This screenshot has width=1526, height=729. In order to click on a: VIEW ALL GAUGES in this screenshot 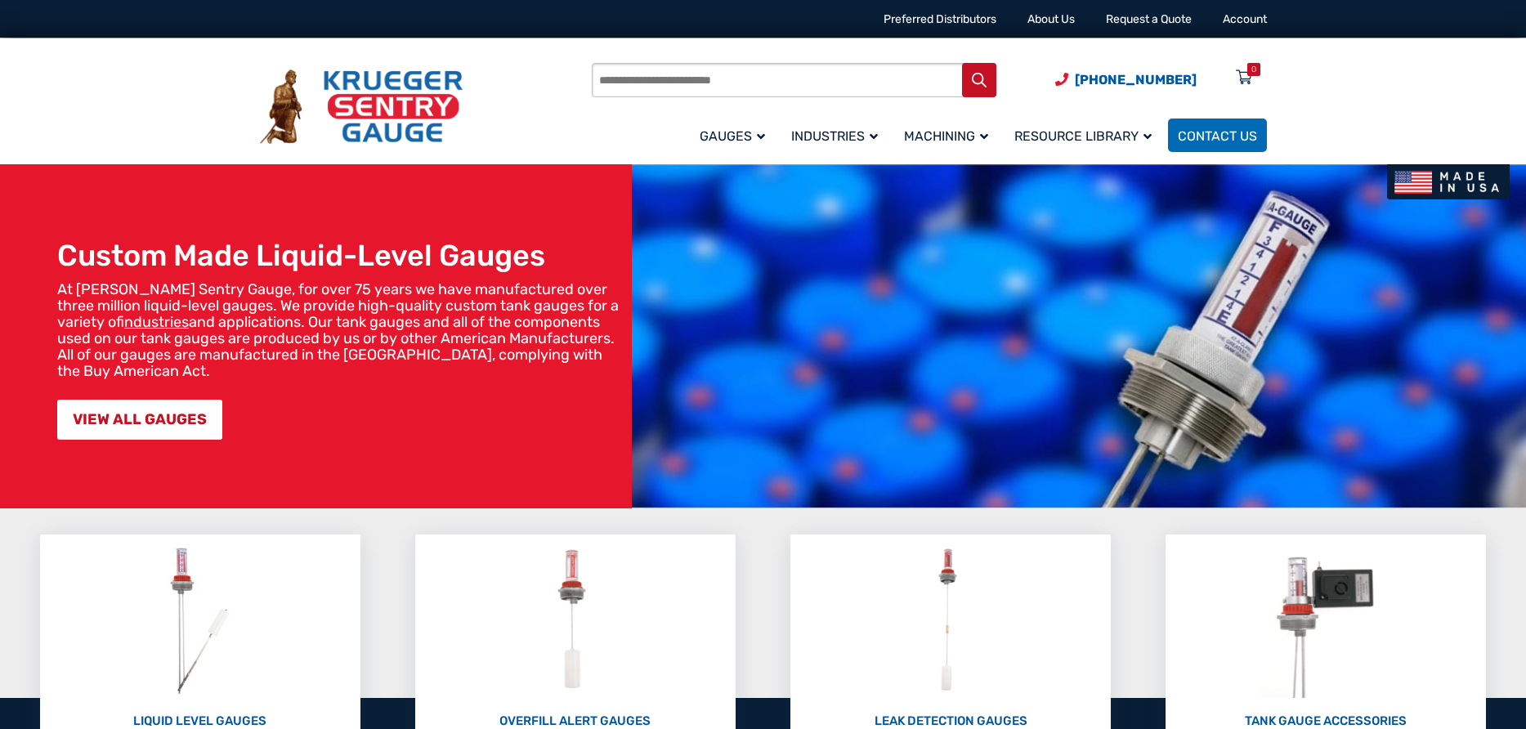, I will do `click(140, 419)`.